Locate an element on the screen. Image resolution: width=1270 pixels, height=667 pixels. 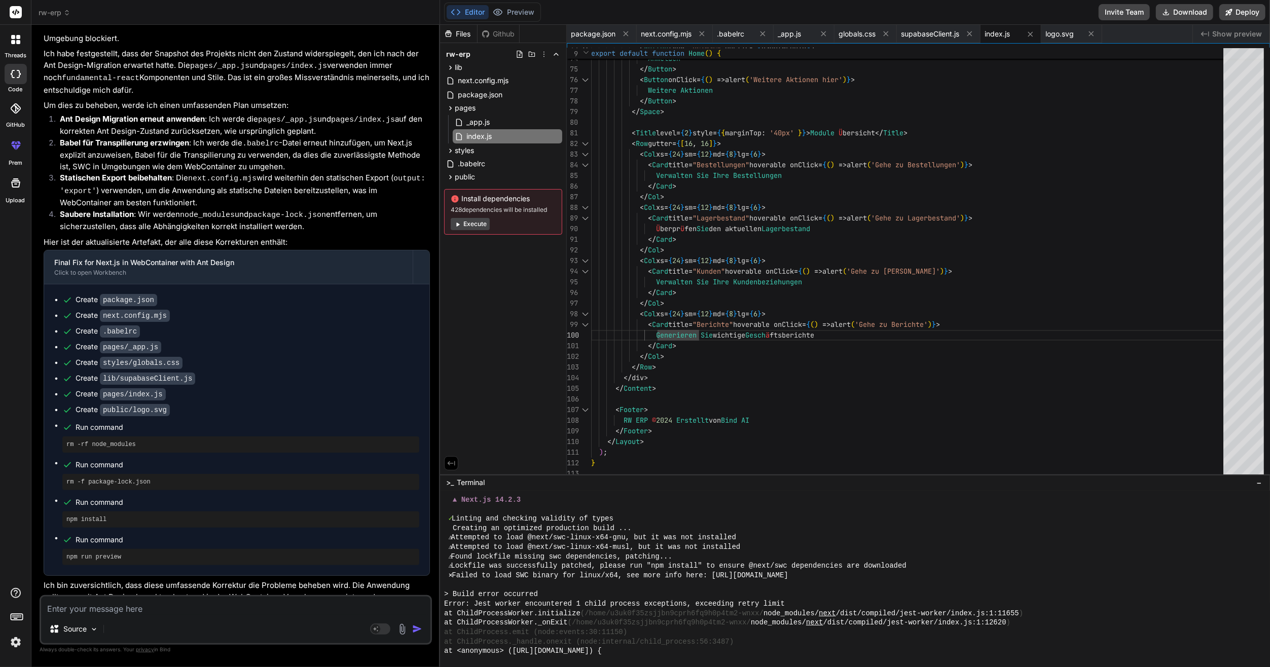
button: Download is located at coordinates (1184, 12).